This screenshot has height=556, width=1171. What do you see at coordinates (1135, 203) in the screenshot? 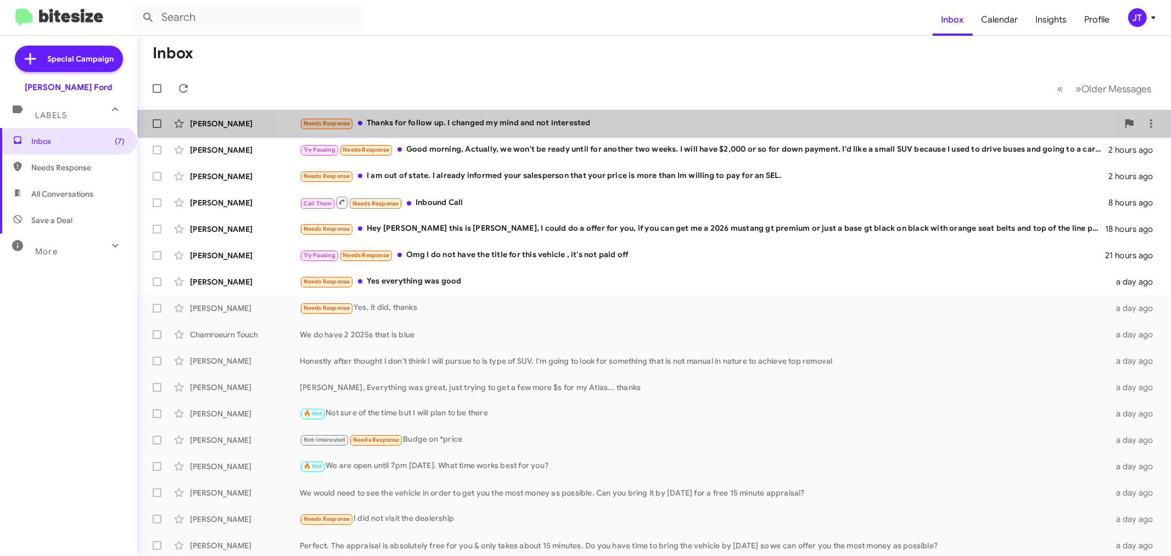
I see `div: 8 hours ago` at bounding box center [1135, 203].